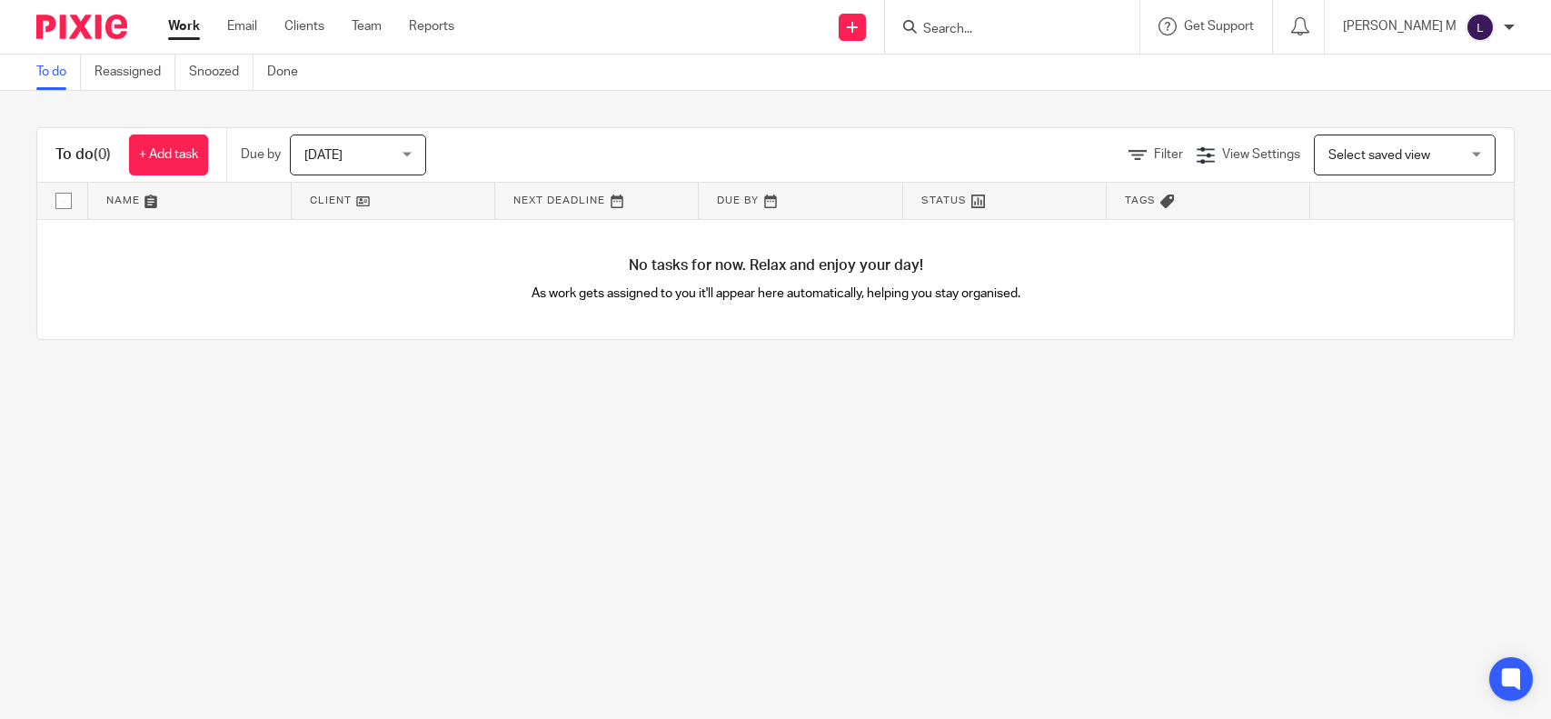 Image resolution: width=1551 pixels, height=719 pixels. I want to click on p: As work gets assigned to you it'll appear here automatically, helping you stay organised., so click(775, 293).